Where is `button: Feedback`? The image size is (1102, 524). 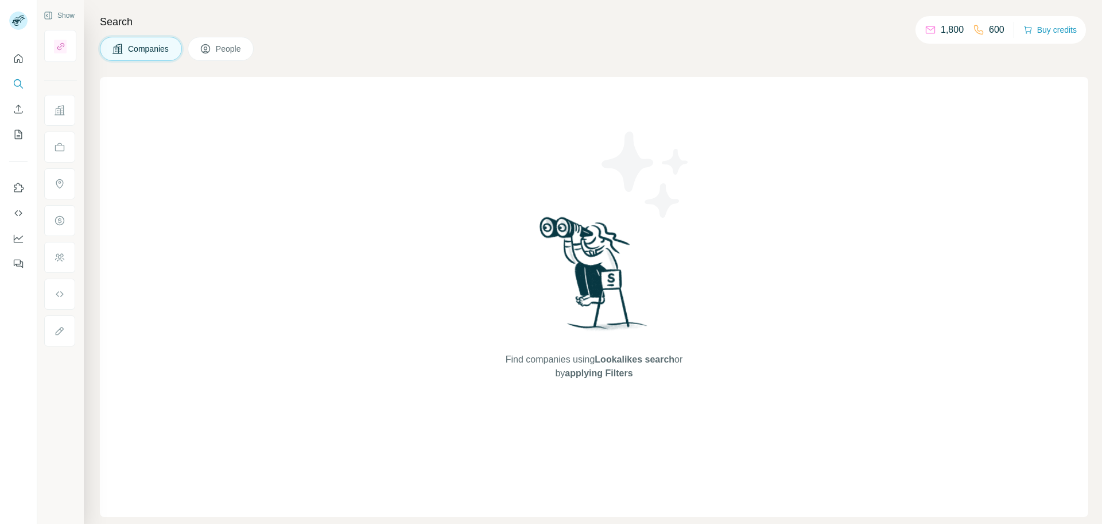
button: Feedback is located at coordinates (18, 263).